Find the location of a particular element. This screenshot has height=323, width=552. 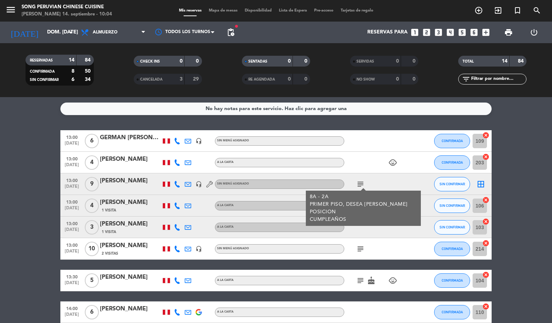

span: 9 is located at coordinates (92, 184).